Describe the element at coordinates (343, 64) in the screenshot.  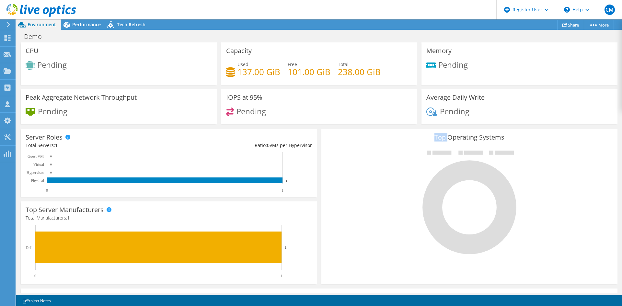
I see `span: Total` at that location.